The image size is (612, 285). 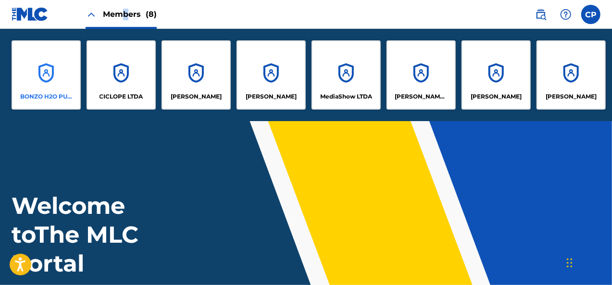 What do you see at coordinates (101, 235) in the screenshot?
I see `h1: Welcome to The MLC Portal` at bounding box center [101, 235].